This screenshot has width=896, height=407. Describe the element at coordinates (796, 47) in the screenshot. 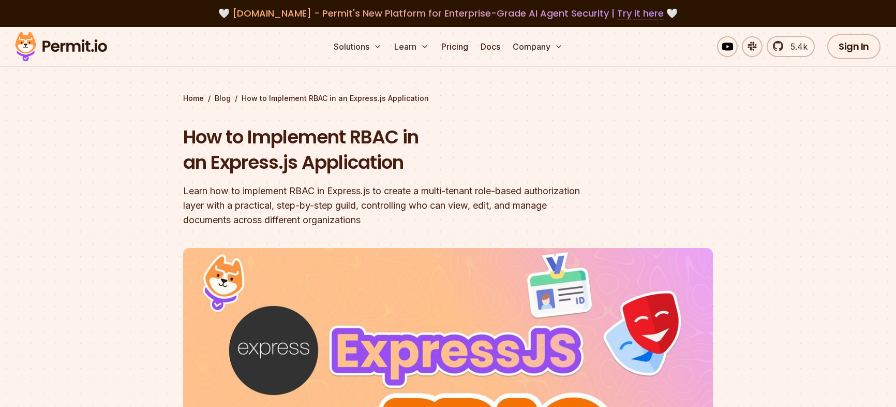

I see `span: 5.4k` at that location.